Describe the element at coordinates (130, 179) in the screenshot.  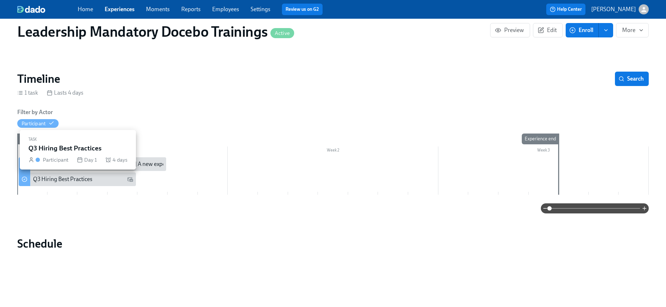
I see `svg: Work Email` at that location.